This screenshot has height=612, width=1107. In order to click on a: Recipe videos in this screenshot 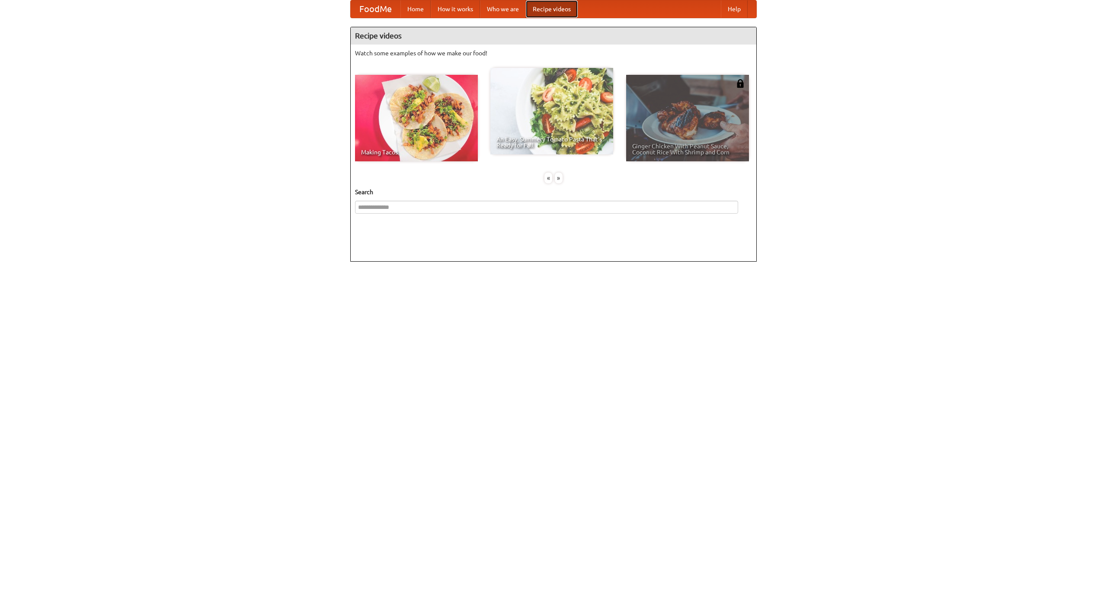, I will do `click(552, 9)`.